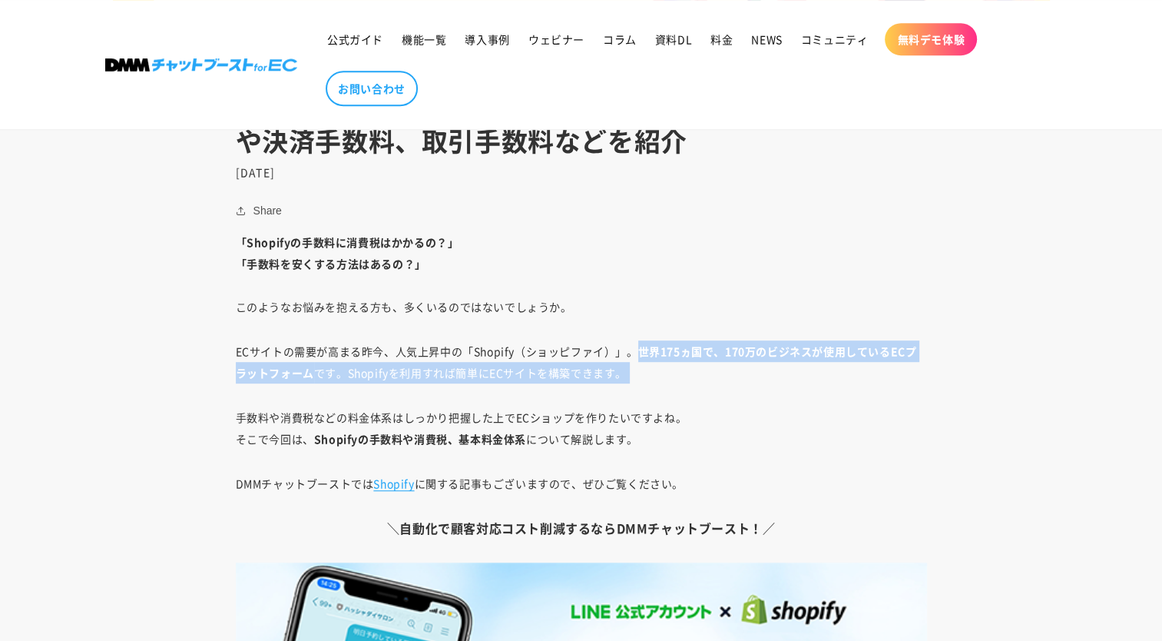  Describe the element at coordinates (582, 362) in the screenshot. I see `p: ECサイトの需要が高まる昨今、人気上昇中の「Shopify（ショッピファイ）」。 です。Shopifyを利用すれば簡単にECサイトを構築できます。` at that location.